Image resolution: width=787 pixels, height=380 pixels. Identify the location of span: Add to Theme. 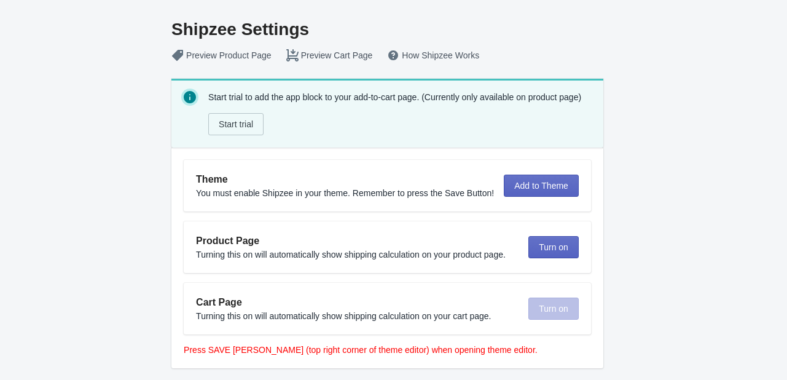
(541, 185).